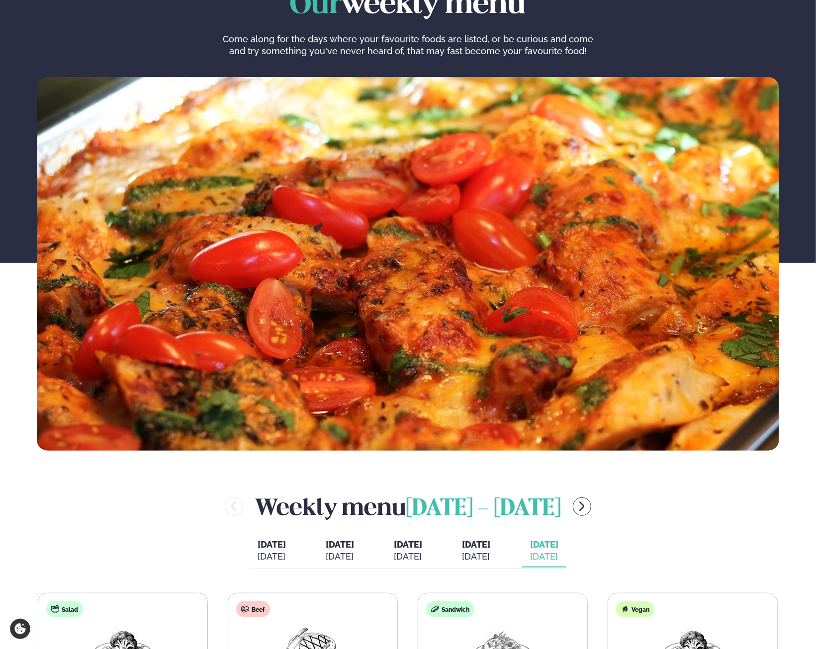 Image resolution: width=816 pixels, height=649 pixels. Describe the element at coordinates (408, 264) in the screenshot. I see `img: image alt` at that location.